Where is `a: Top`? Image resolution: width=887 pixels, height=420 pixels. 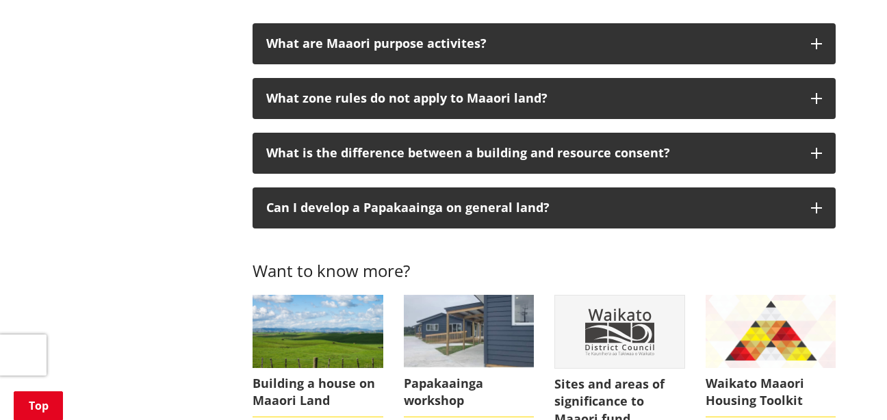 a: Top is located at coordinates (38, 406).